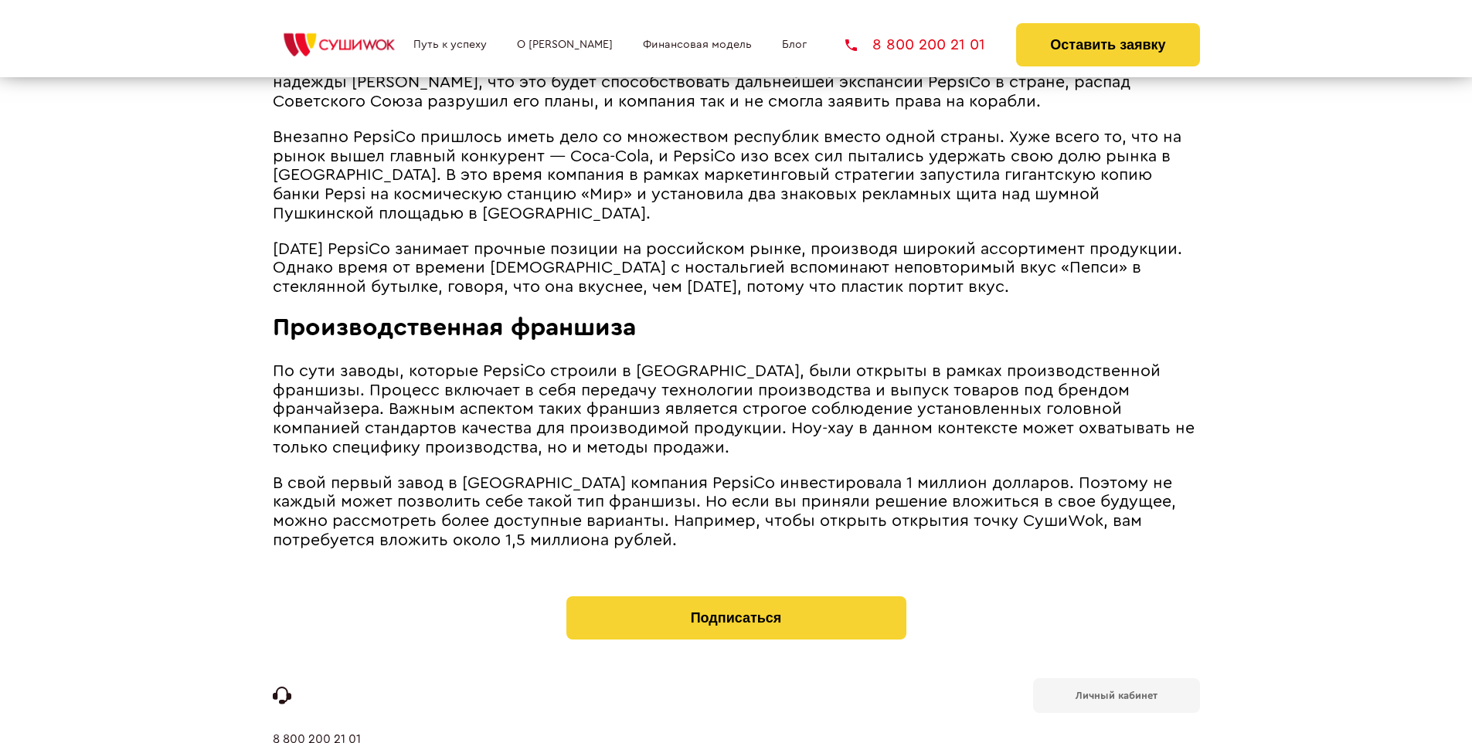 The width and height of the screenshot is (1472, 743). Describe the element at coordinates (794, 45) in the screenshot. I see `a: Блог` at that location.